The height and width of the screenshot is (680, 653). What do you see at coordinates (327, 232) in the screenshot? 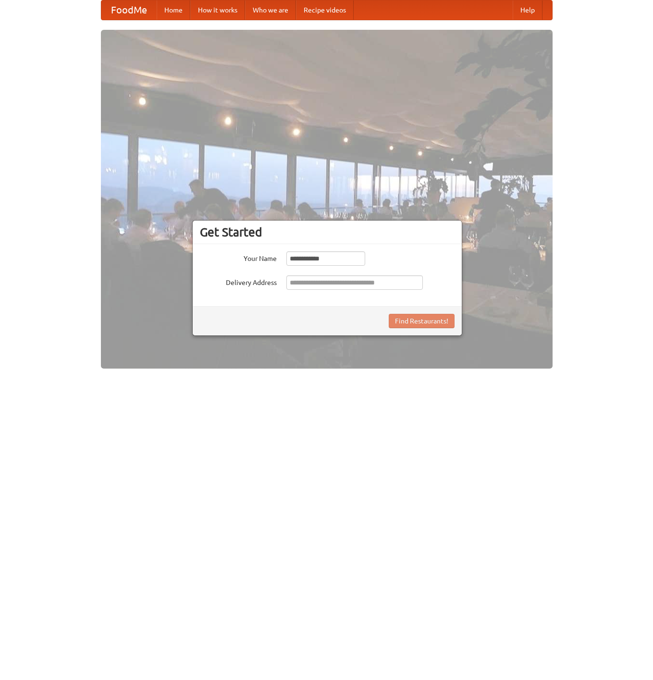
I see `h3: Get Started` at bounding box center [327, 232].